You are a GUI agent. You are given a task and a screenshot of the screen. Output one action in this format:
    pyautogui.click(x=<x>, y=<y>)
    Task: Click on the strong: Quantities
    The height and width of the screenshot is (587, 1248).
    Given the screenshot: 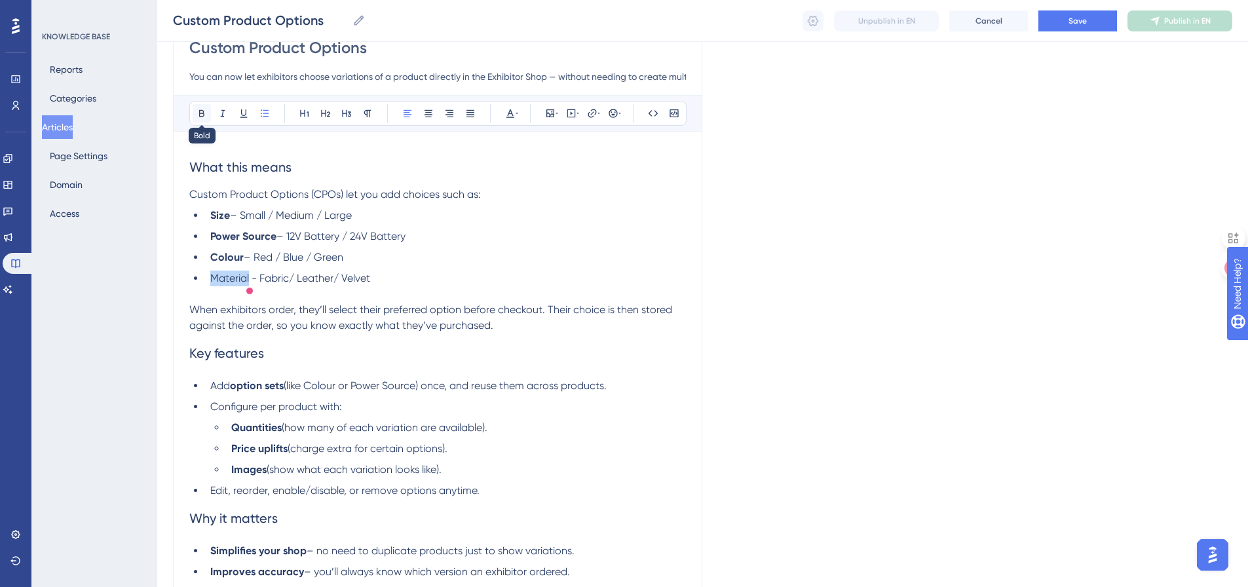 What is the action you would take?
    pyautogui.click(x=256, y=427)
    